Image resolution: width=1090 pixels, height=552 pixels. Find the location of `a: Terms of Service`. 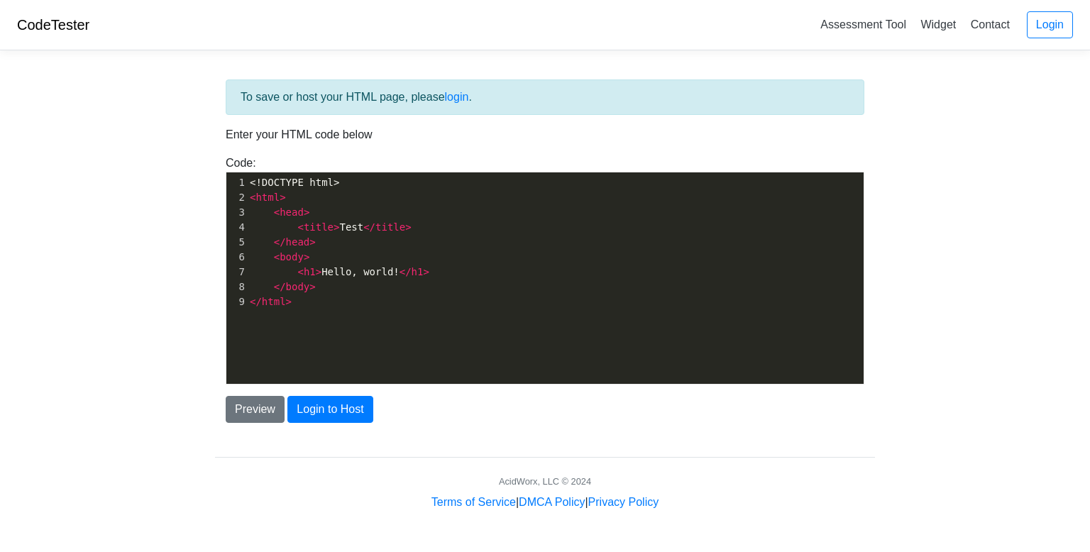

a: Terms of Service is located at coordinates (473, 502).